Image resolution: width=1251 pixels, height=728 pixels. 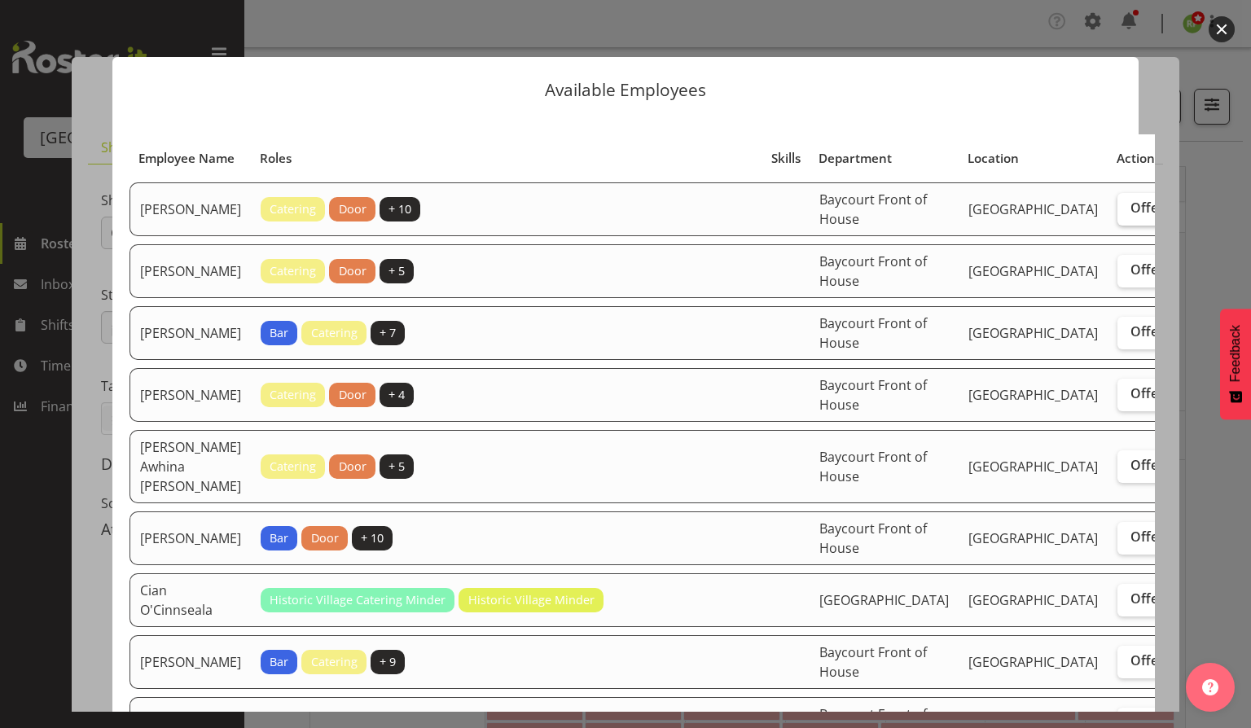 I want to click on div: Department, so click(x=884, y=158).